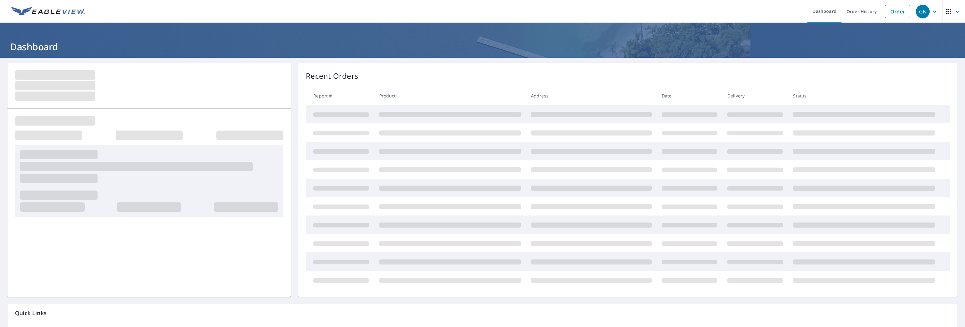  Describe the element at coordinates (864, 96) in the screenshot. I see `th: Status` at that location.